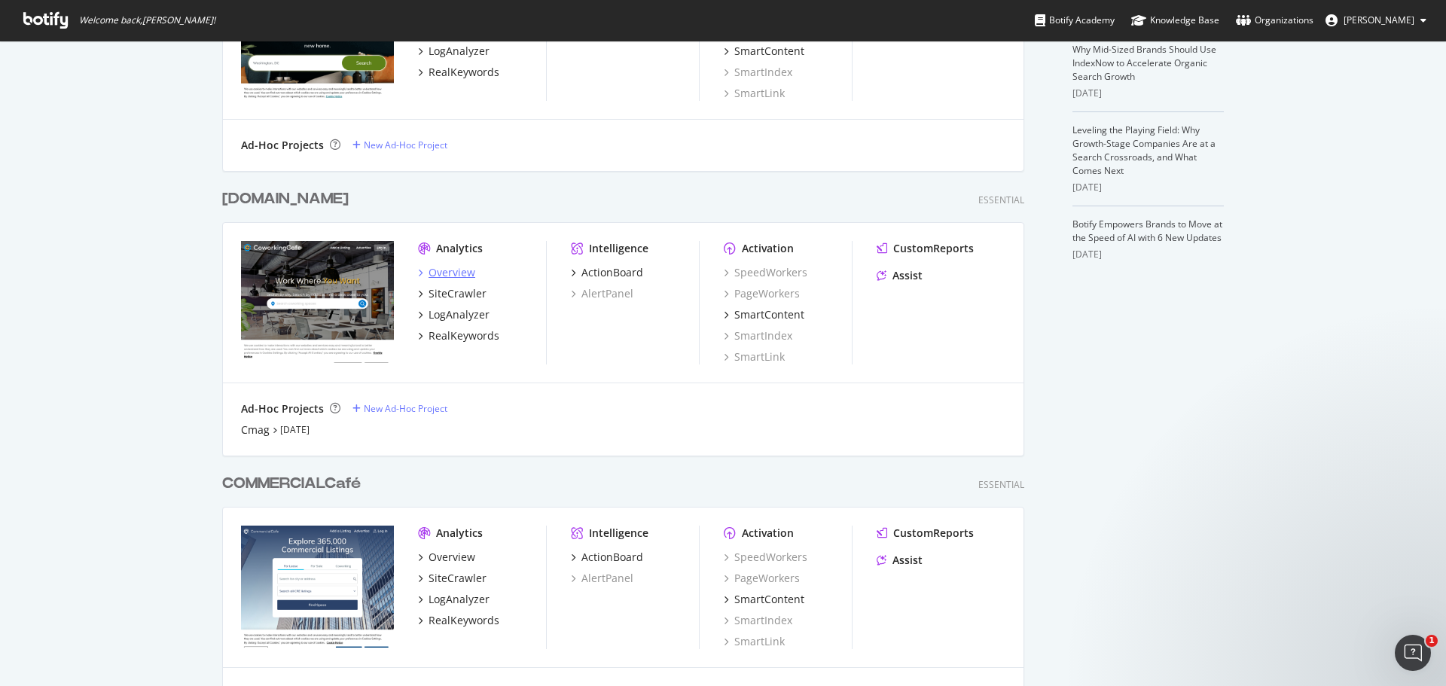  I want to click on a: Cmag, so click(255, 430).